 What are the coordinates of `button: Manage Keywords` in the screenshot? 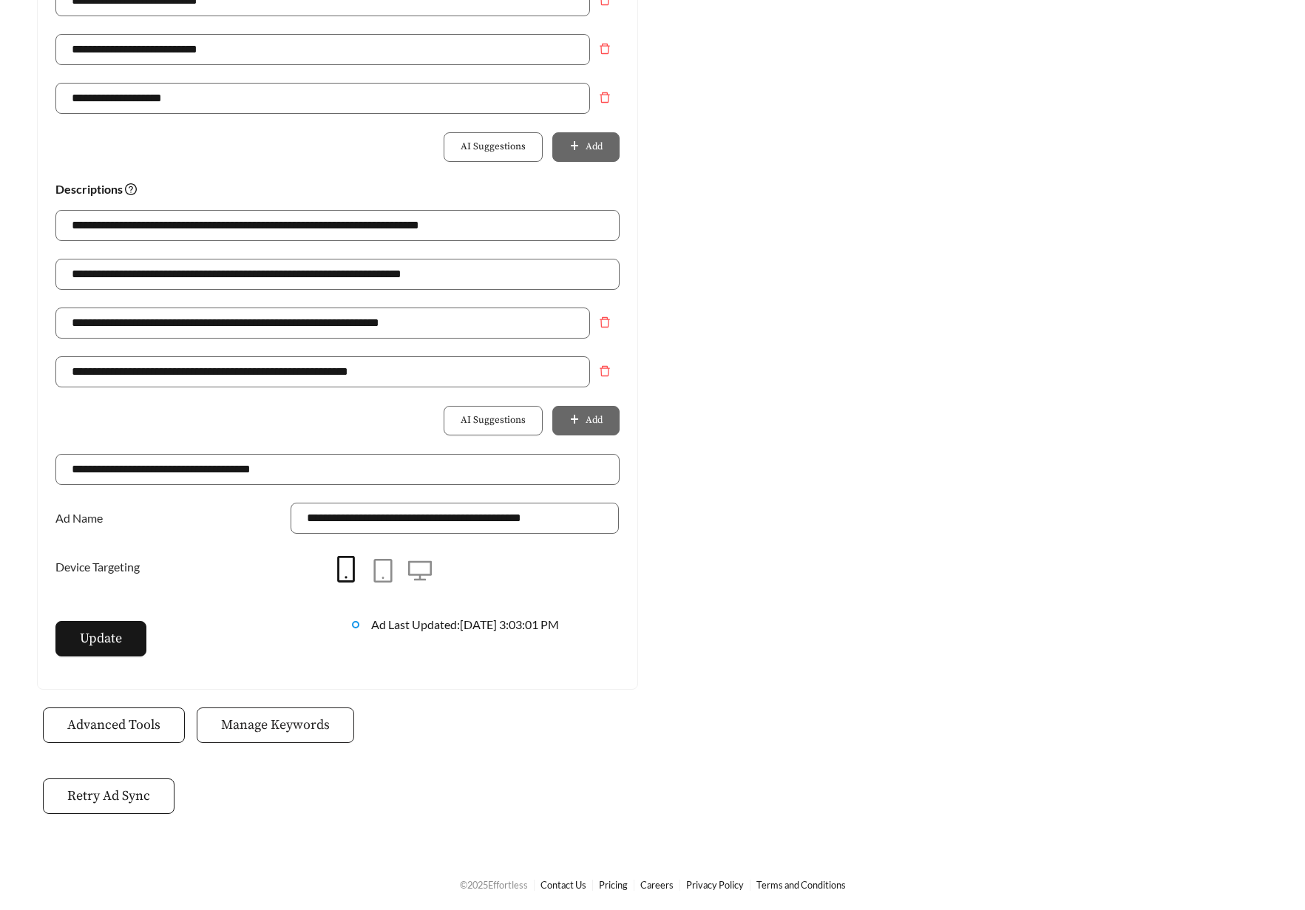 It's located at (275, 725).